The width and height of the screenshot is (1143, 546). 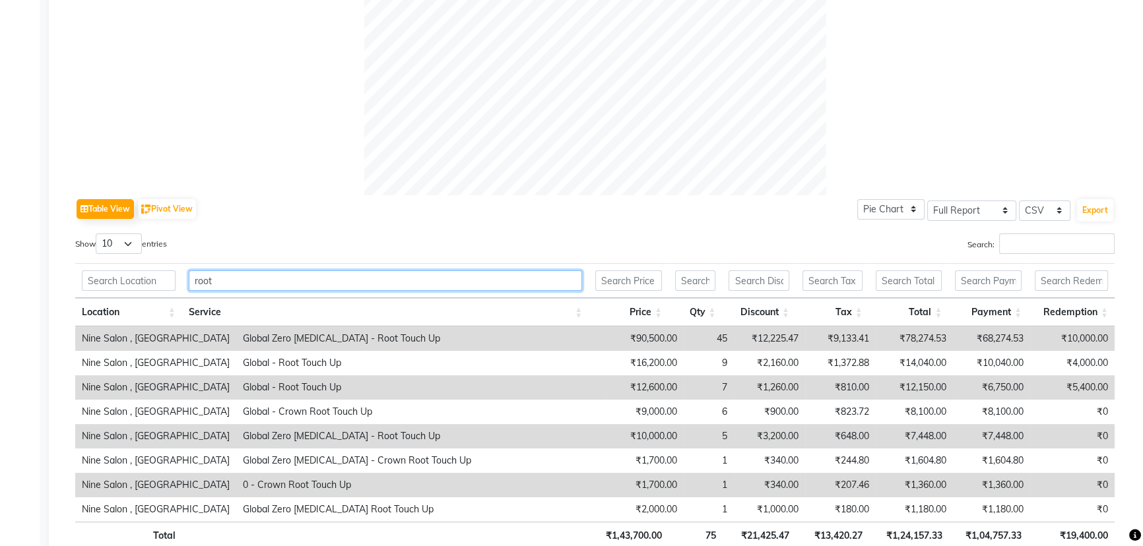 I want to click on button: Export, so click(x=1095, y=211).